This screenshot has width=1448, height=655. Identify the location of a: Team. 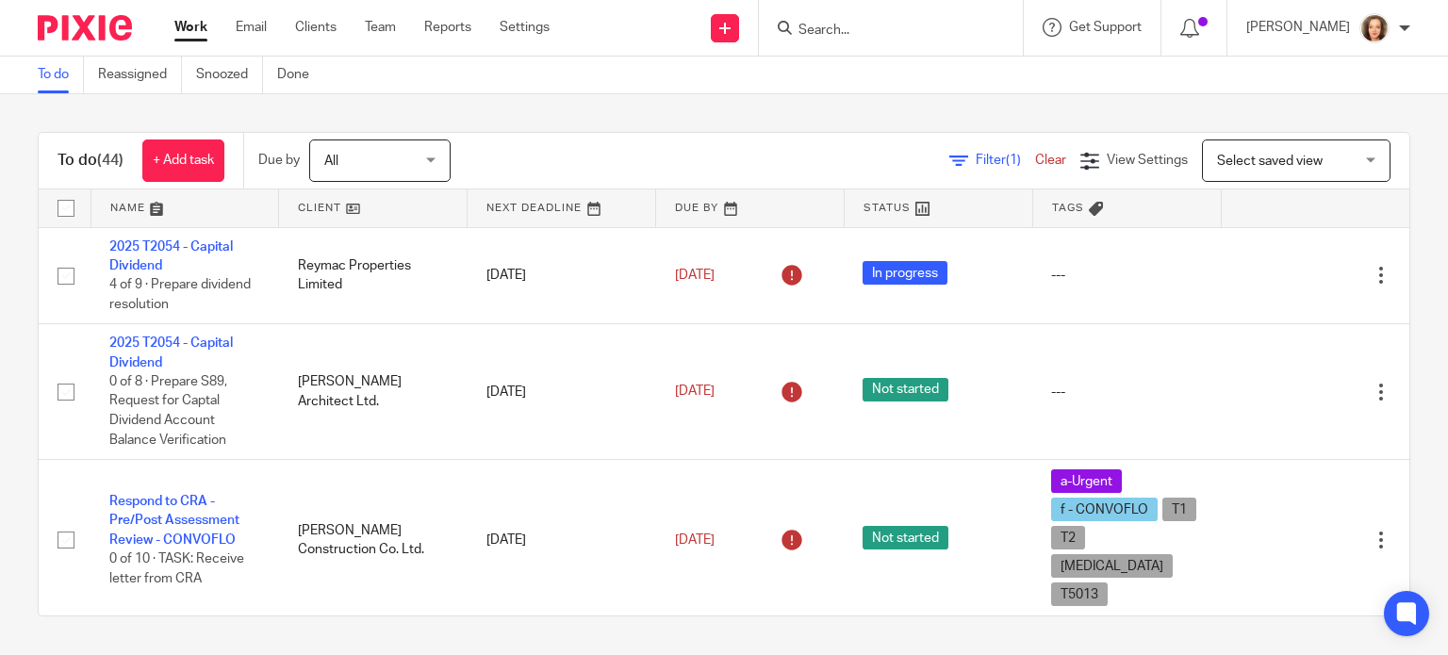
(380, 27).